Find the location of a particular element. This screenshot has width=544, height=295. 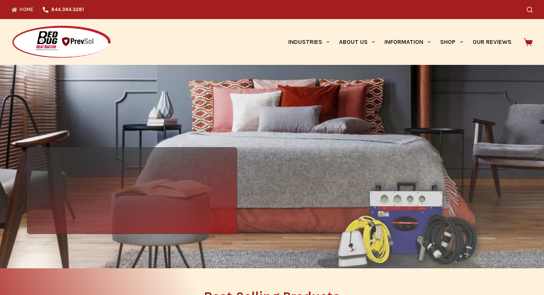

button: Search is located at coordinates (530, 10).